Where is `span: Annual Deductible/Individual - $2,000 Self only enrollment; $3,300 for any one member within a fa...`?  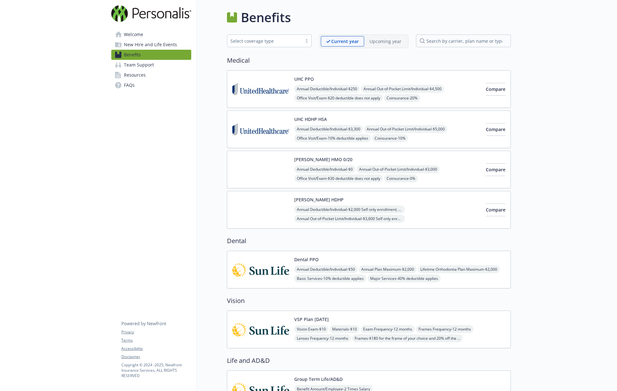
span: Annual Deductible/Individual - $2,000 Self only enrollment; $3,300 for any one member within a fa... is located at coordinates (350, 209).